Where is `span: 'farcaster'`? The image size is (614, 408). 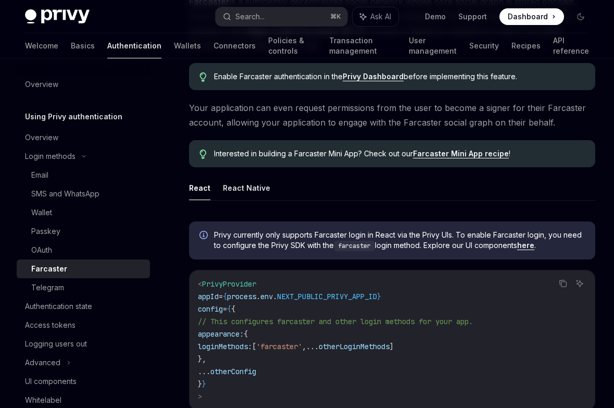 span: 'farcaster' is located at coordinates (279, 346).